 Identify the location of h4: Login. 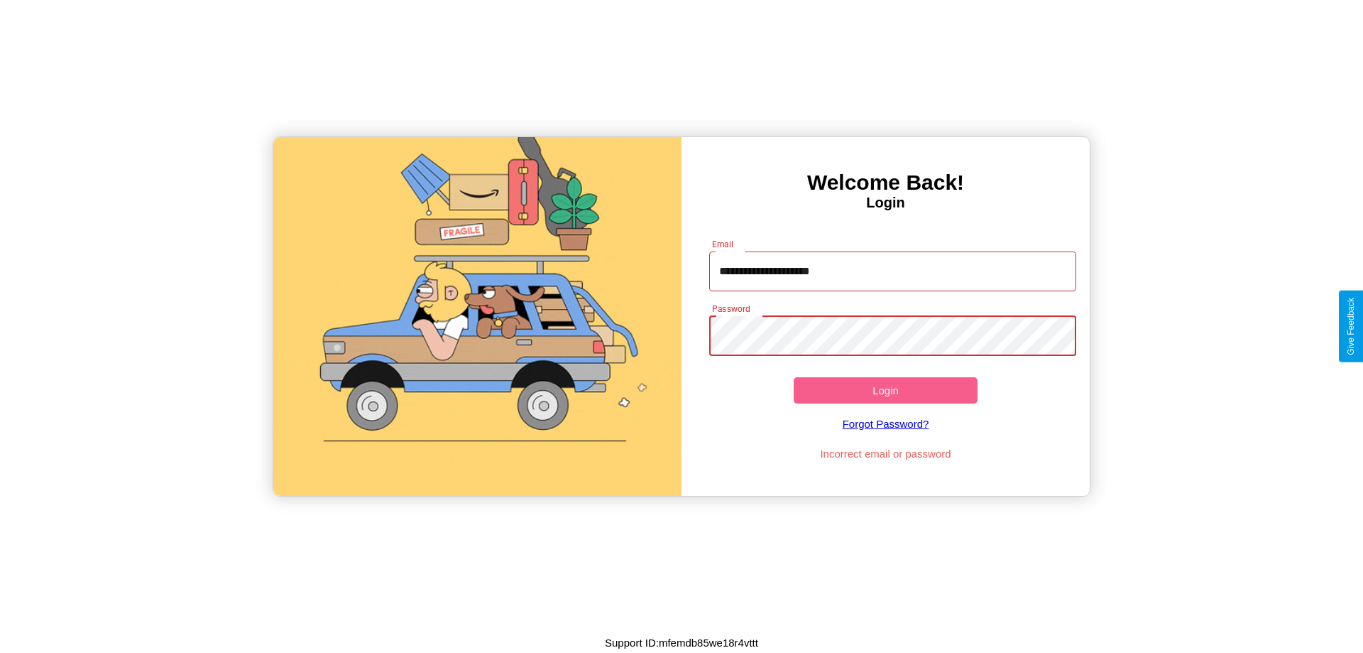
(885, 202).